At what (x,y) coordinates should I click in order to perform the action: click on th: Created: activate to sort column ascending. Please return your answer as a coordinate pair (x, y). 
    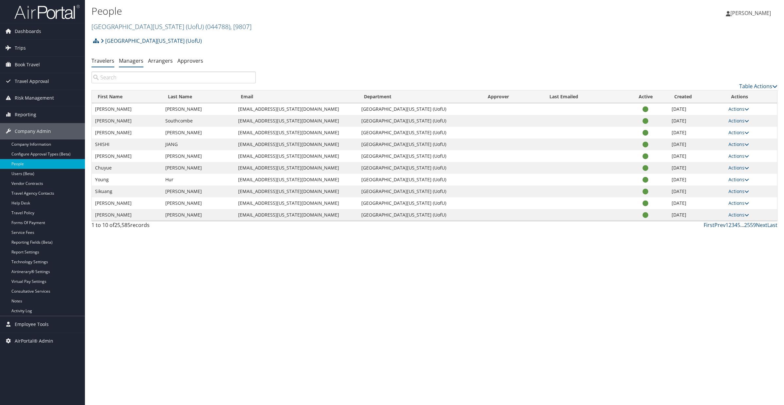
    Looking at the image, I should click on (697, 97).